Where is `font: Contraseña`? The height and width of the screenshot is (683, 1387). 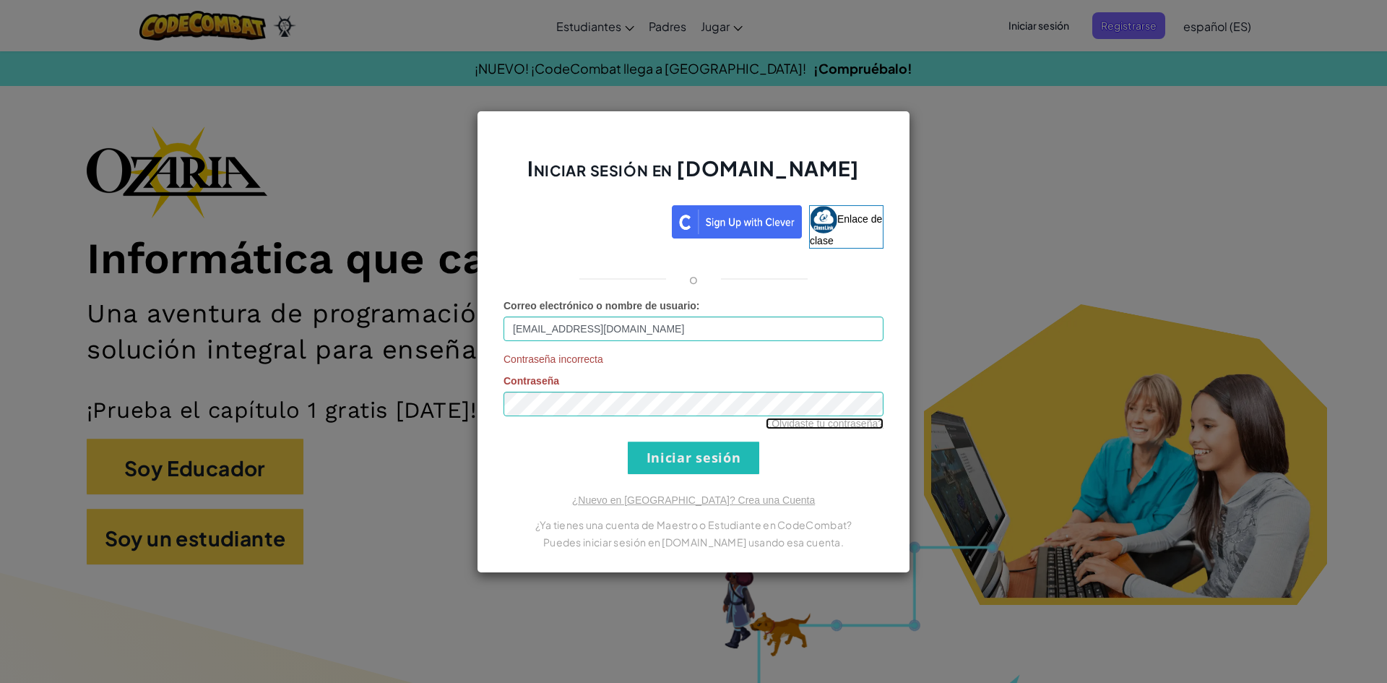
font: Contraseña is located at coordinates (531, 381).